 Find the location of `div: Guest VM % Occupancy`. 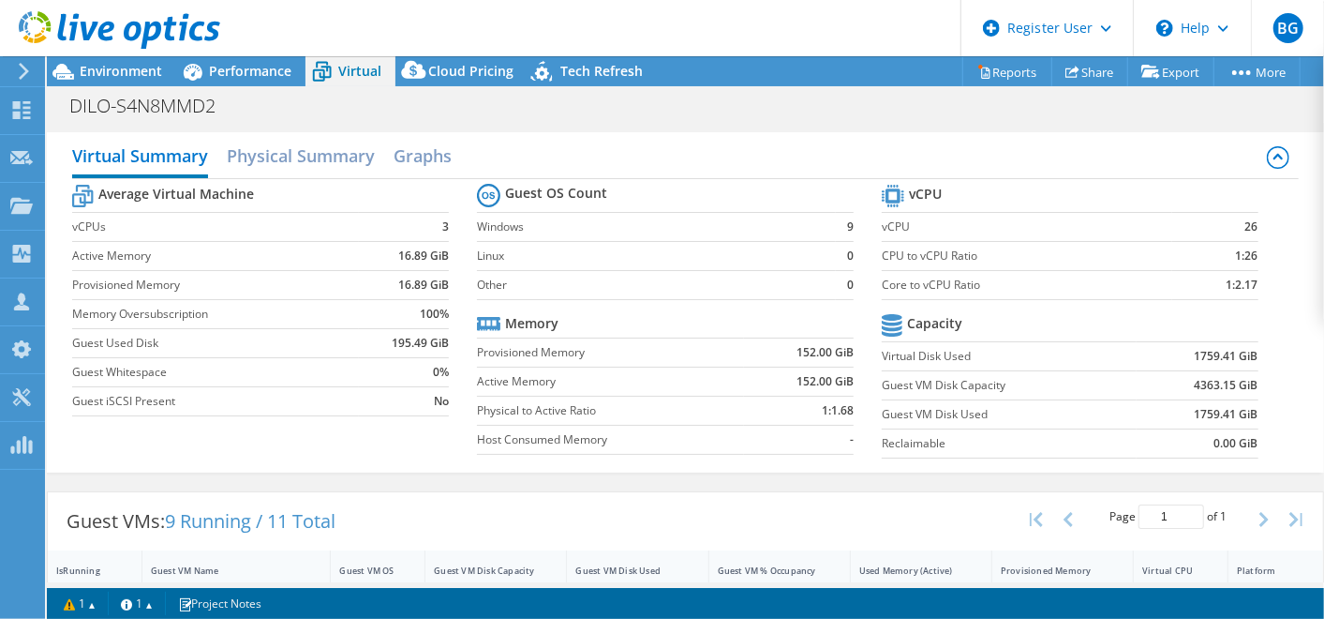

div: Guest VM % Occupancy is located at coordinates (769, 570).